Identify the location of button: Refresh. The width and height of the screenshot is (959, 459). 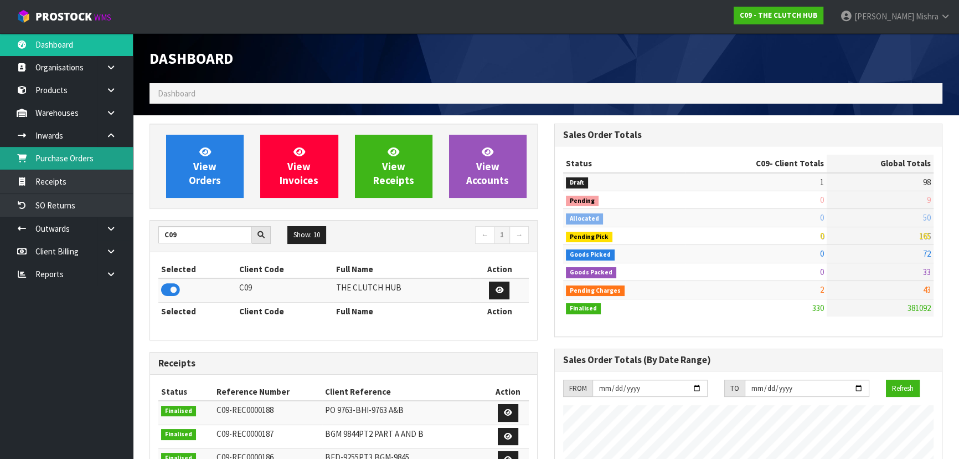
(903, 388).